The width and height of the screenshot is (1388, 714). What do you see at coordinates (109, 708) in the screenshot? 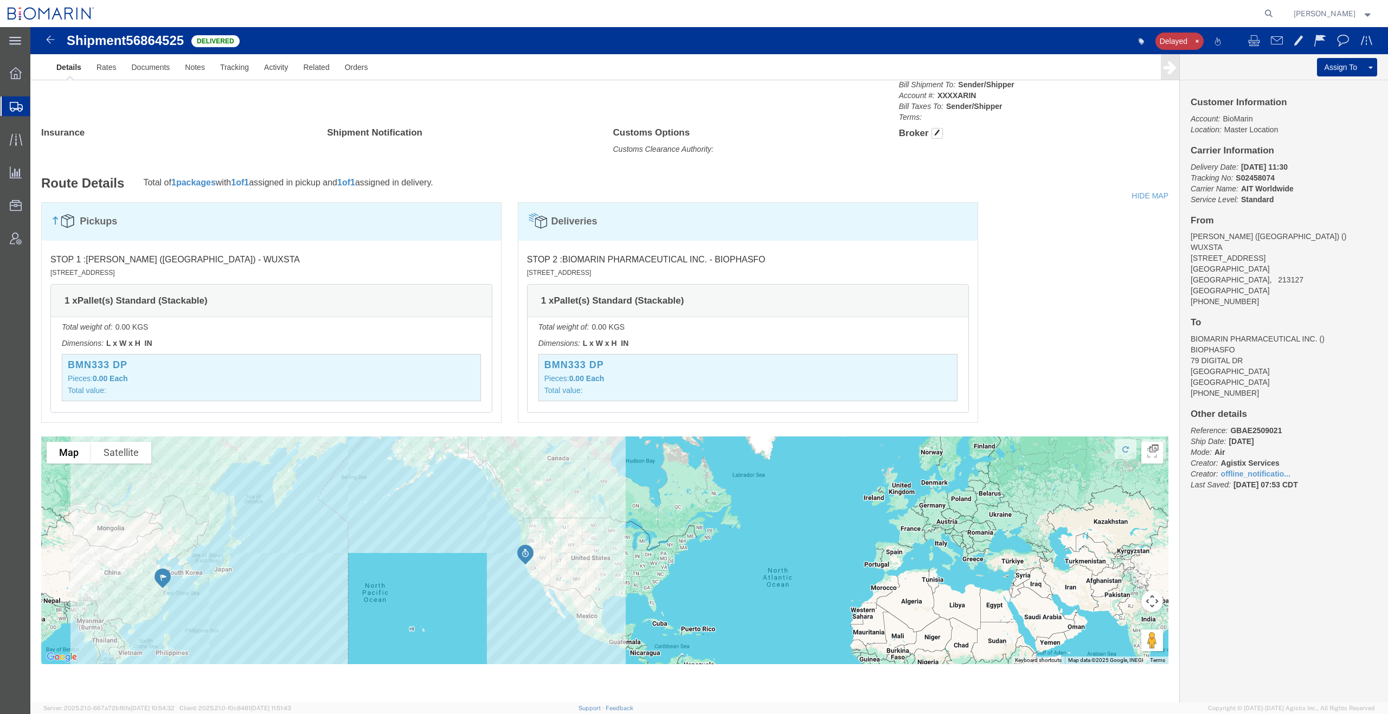
I see `span: Server: 2025.21.0-667a72bf6fa` at bounding box center [109, 708].